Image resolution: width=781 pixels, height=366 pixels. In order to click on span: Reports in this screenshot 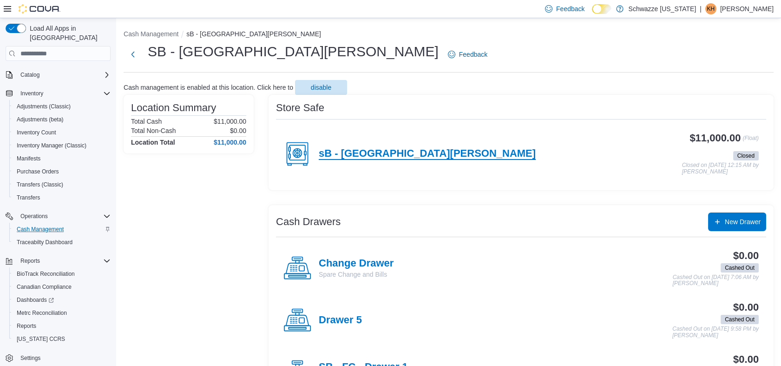, I will do `click(62, 326)`.